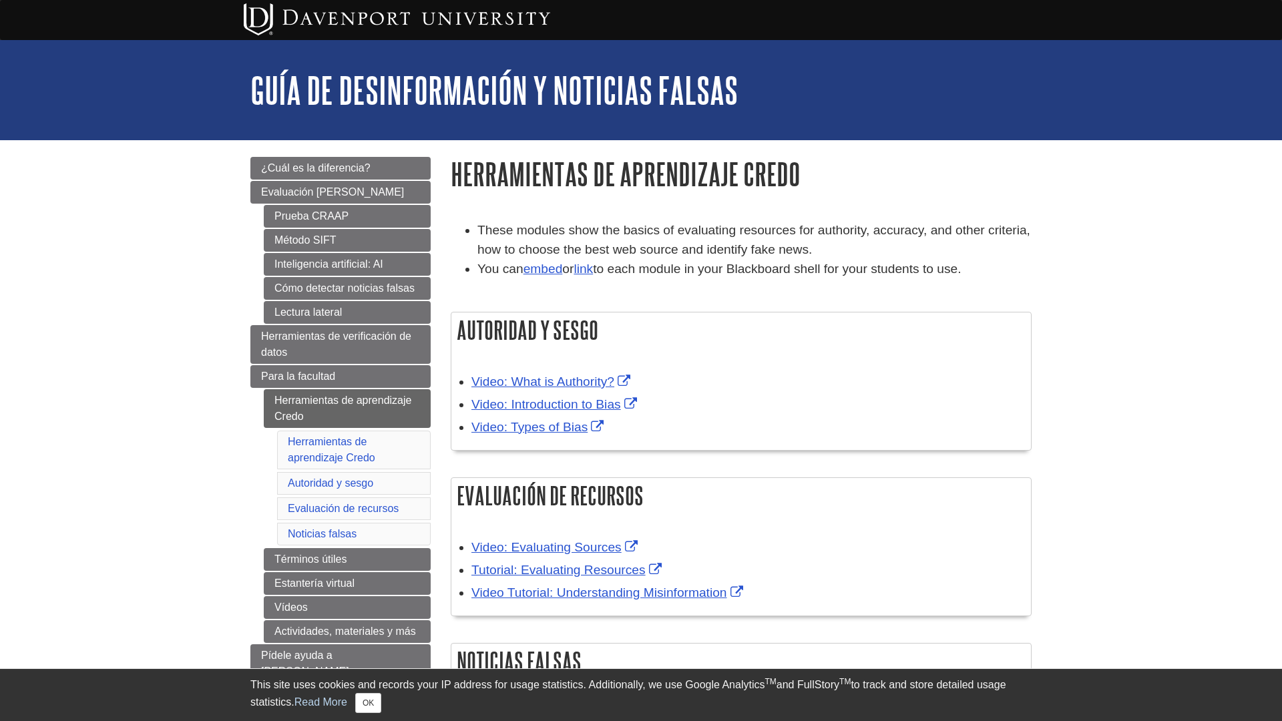 The width and height of the screenshot is (1282, 721). Describe the element at coordinates (340, 168) in the screenshot. I see `a: ¿Cuál es la diferencia?` at that location.